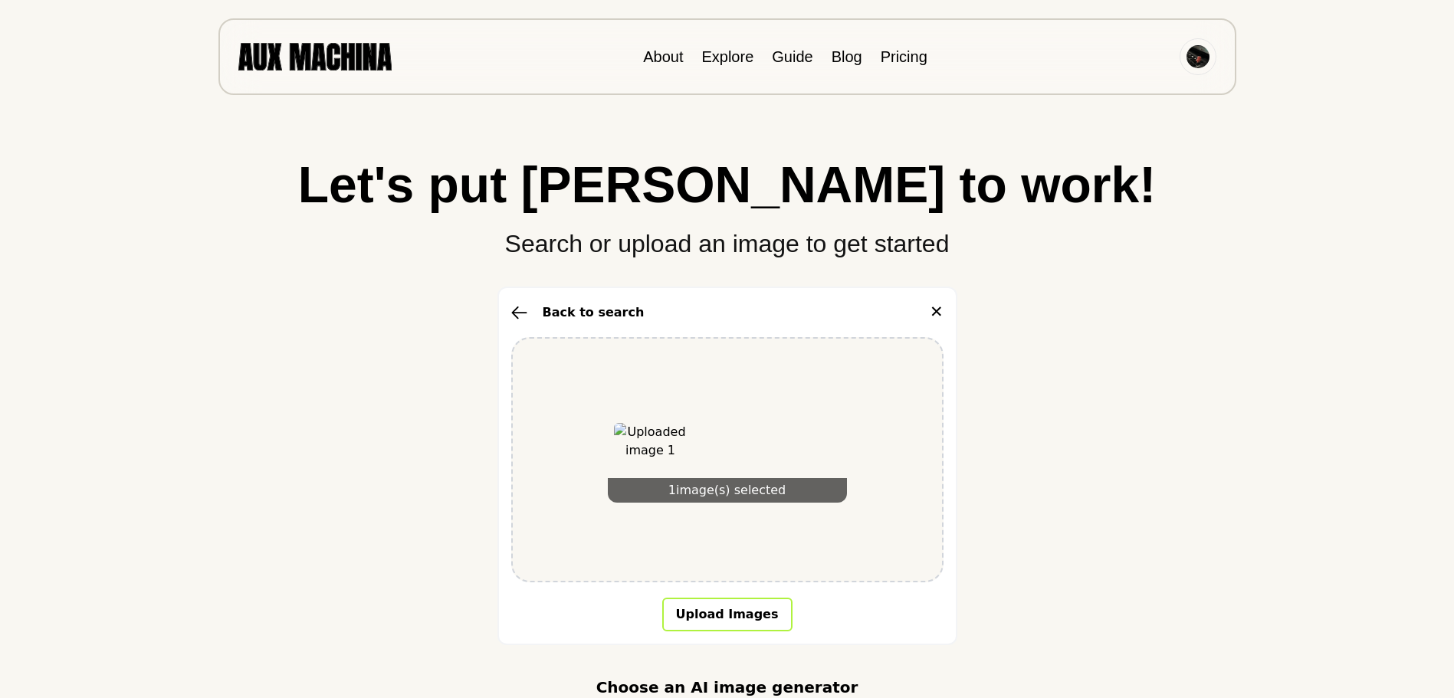 Image resolution: width=1454 pixels, height=698 pixels. What do you see at coordinates (904, 57) in the screenshot?
I see `a: Pricing` at bounding box center [904, 57].